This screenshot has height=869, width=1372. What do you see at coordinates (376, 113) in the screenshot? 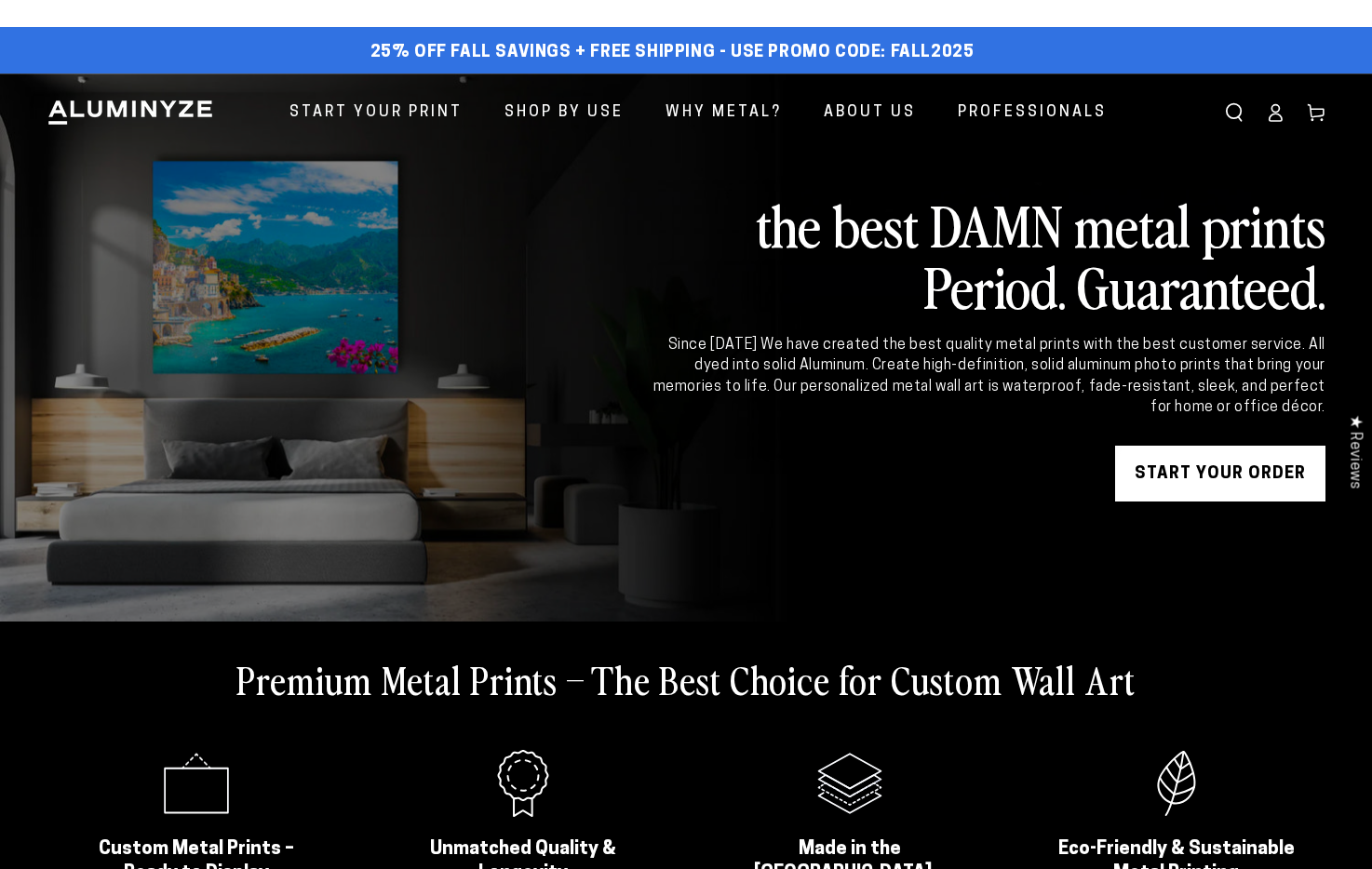
I see `a: Start Your Print` at bounding box center [376, 113].